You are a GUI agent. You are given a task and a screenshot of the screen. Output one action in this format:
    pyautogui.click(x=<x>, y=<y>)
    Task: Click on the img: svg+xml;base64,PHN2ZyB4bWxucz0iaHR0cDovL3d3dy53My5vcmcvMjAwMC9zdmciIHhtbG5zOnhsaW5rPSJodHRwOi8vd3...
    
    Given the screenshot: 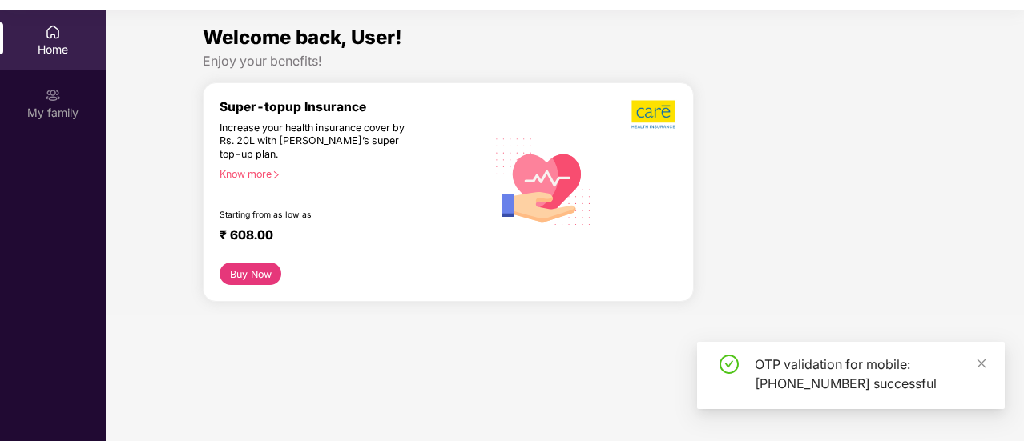 What is the action you would take?
    pyautogui.click(x=543, y=180)
    